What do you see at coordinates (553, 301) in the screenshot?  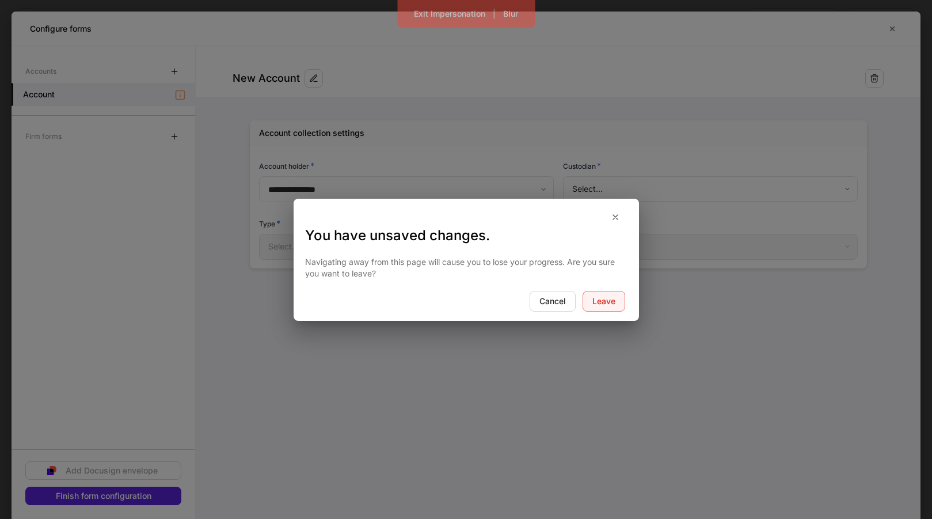 I see `button: Cancel` at bounding box center [553, 301].